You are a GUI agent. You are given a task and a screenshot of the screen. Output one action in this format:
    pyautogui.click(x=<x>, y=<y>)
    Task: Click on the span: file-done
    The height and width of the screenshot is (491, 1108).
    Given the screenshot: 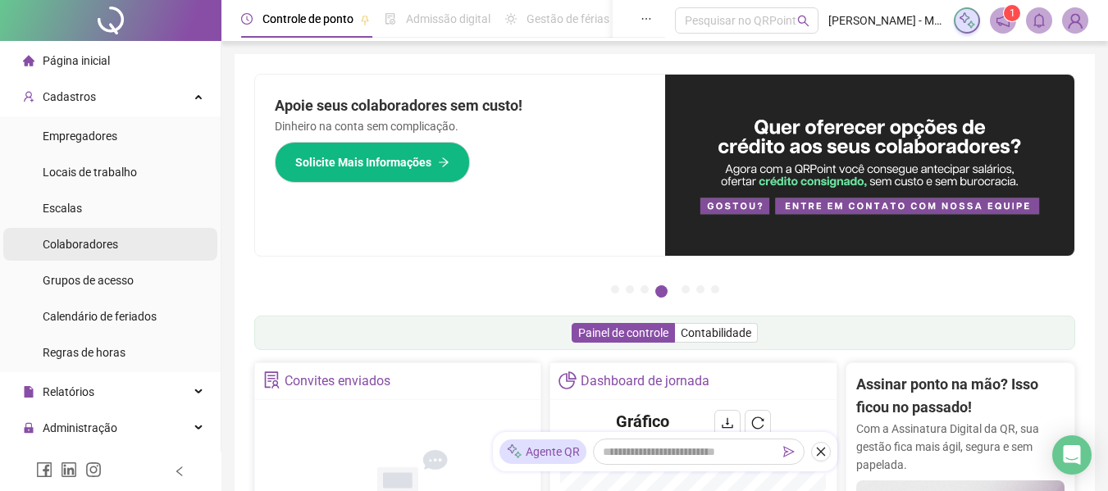 What is the action you would take?
    pyautogui.click(x=390, y=19)
    